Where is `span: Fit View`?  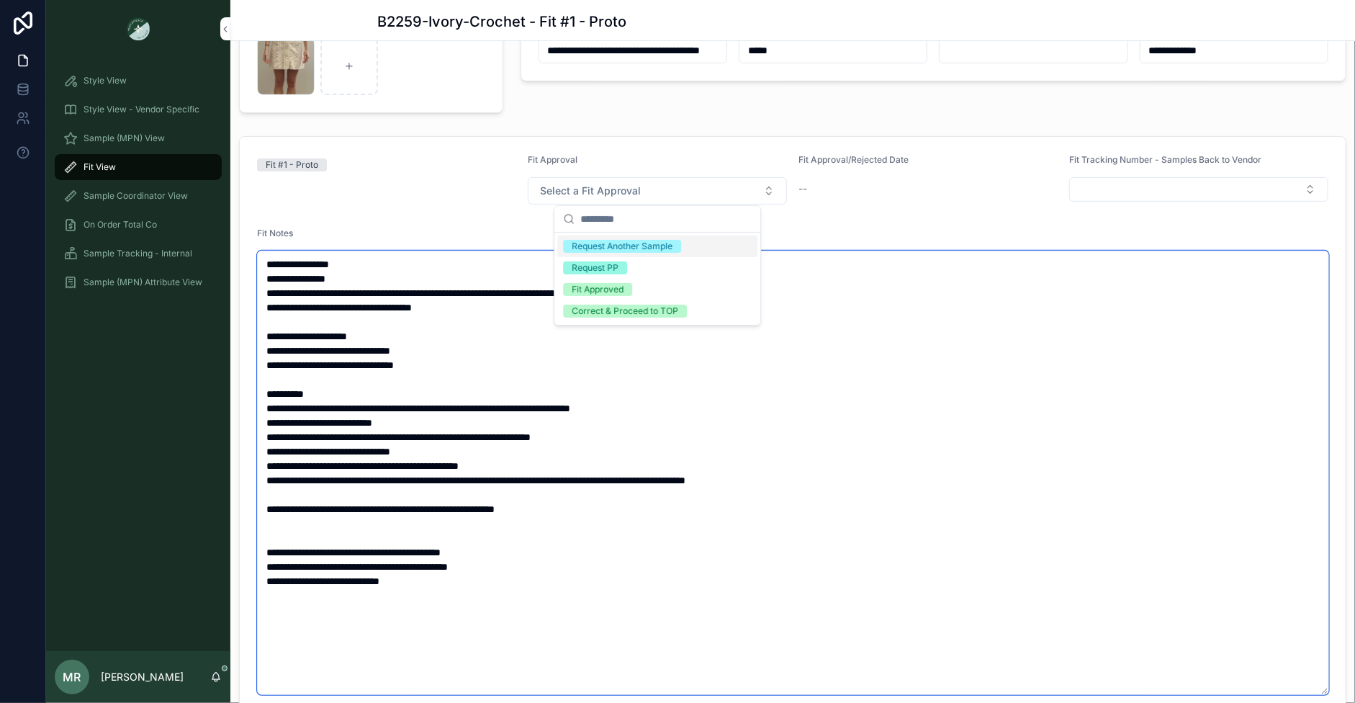 span: Fit View is located at coordinates (99, 167).